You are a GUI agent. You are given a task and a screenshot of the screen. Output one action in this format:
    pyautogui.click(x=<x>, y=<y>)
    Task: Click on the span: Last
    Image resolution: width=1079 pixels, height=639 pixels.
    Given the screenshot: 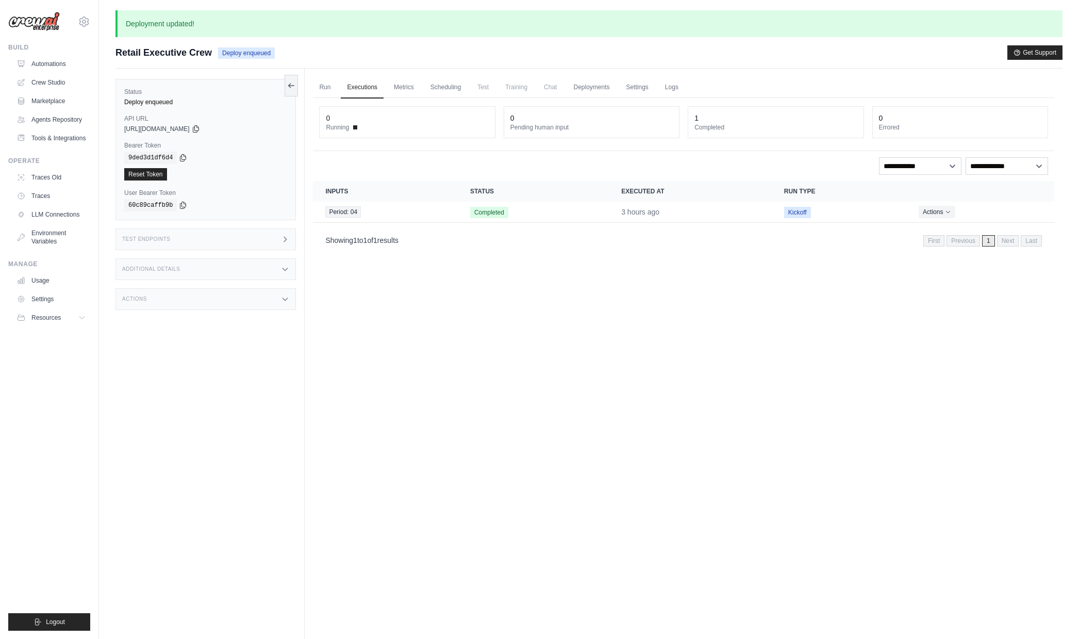 What is the action you would take?
    pyautogui.click(x=1032, y=241)
    